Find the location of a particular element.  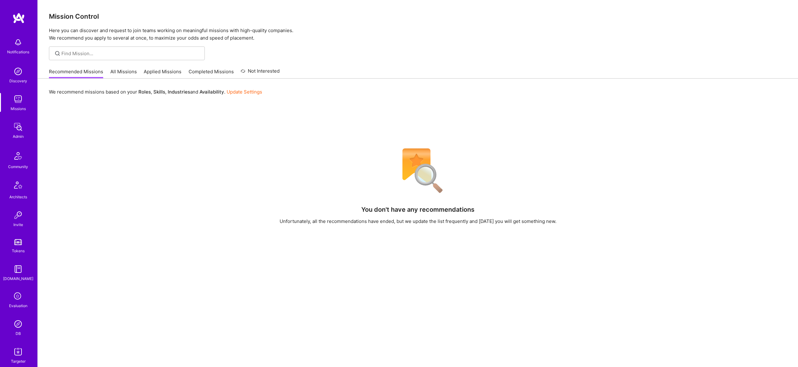

div: Community is located at coordinates (18, 166).